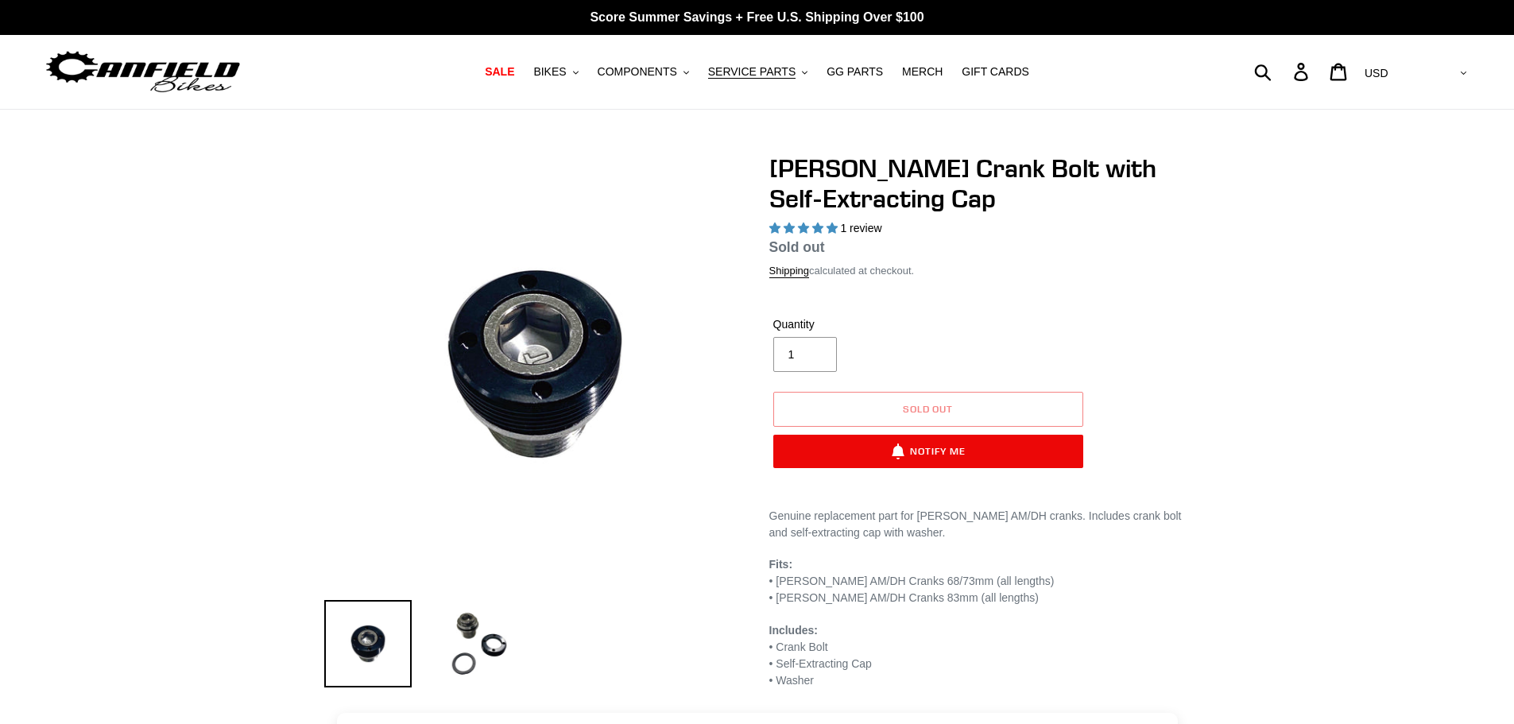 Image resolution: width=1514 pixels, height=724 pixels. Describe the element at coordinates (556, 72) in the screenshot. I see `button: BIKES` at that location.